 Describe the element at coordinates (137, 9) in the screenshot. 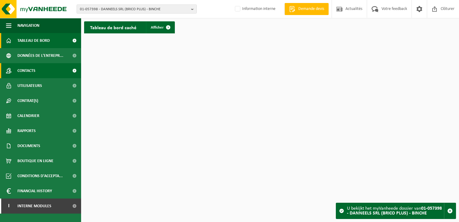

I see `button: 01-057398 - DANNEELS SRL (BRICO PLUS) - BINCHE` at that location.